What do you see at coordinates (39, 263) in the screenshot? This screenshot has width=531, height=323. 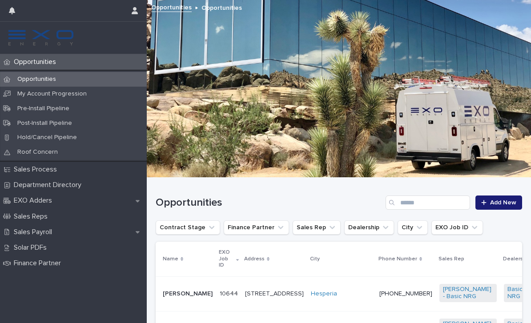 I see `p: Finance Partner` at bounding box center [39, 263].